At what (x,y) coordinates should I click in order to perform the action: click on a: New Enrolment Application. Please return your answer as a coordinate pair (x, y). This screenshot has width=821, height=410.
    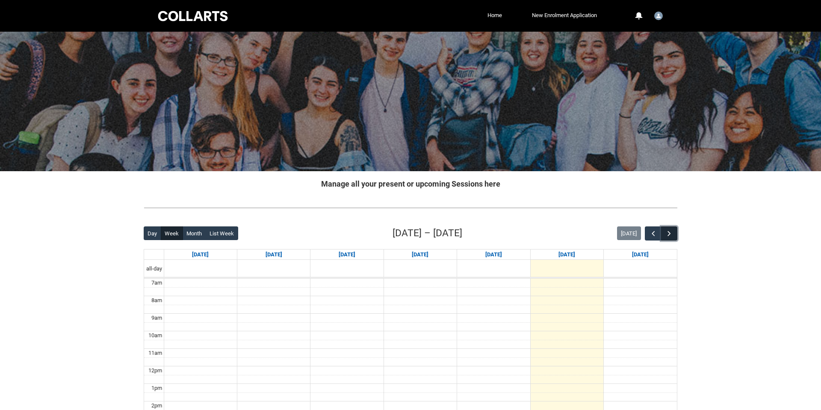
    Looking at the image, I should click on (564, 15).